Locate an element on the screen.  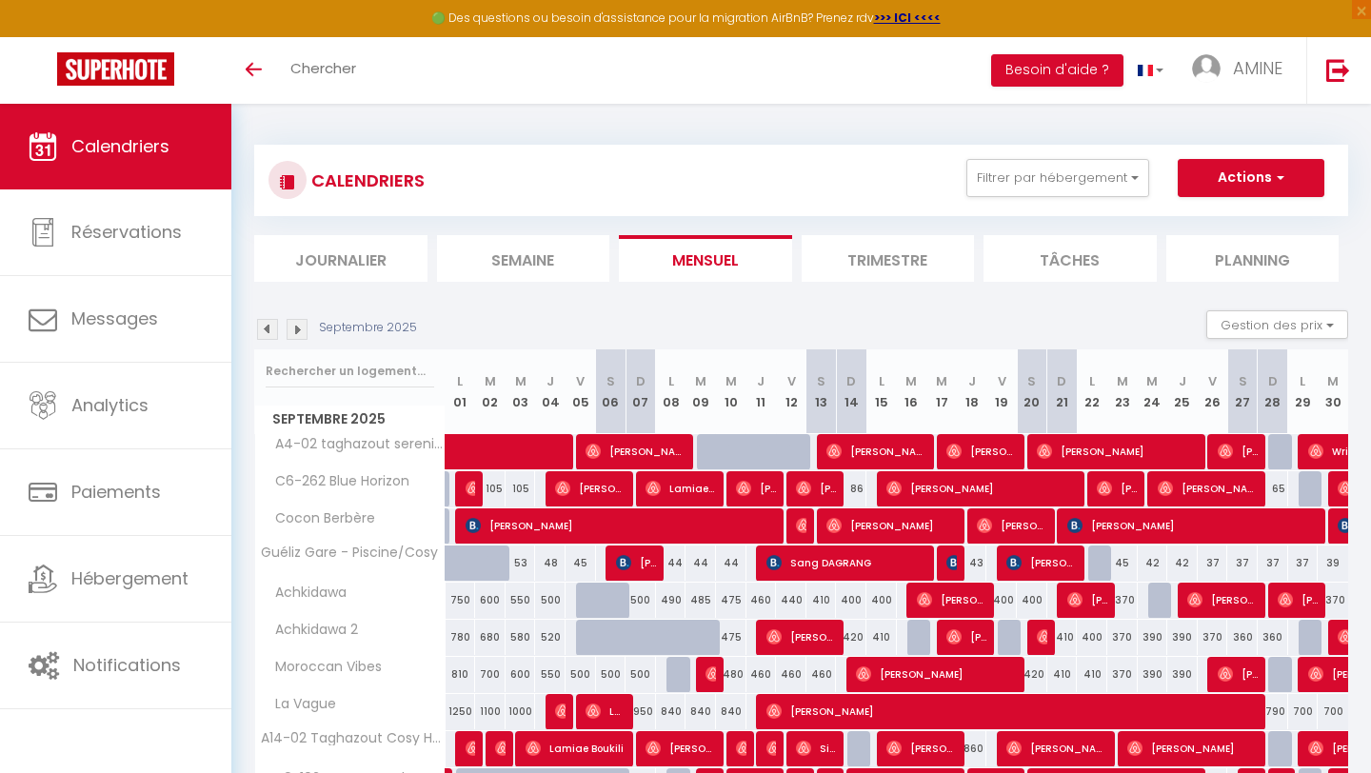
div: 1250 is located at coordinates (461, 711).